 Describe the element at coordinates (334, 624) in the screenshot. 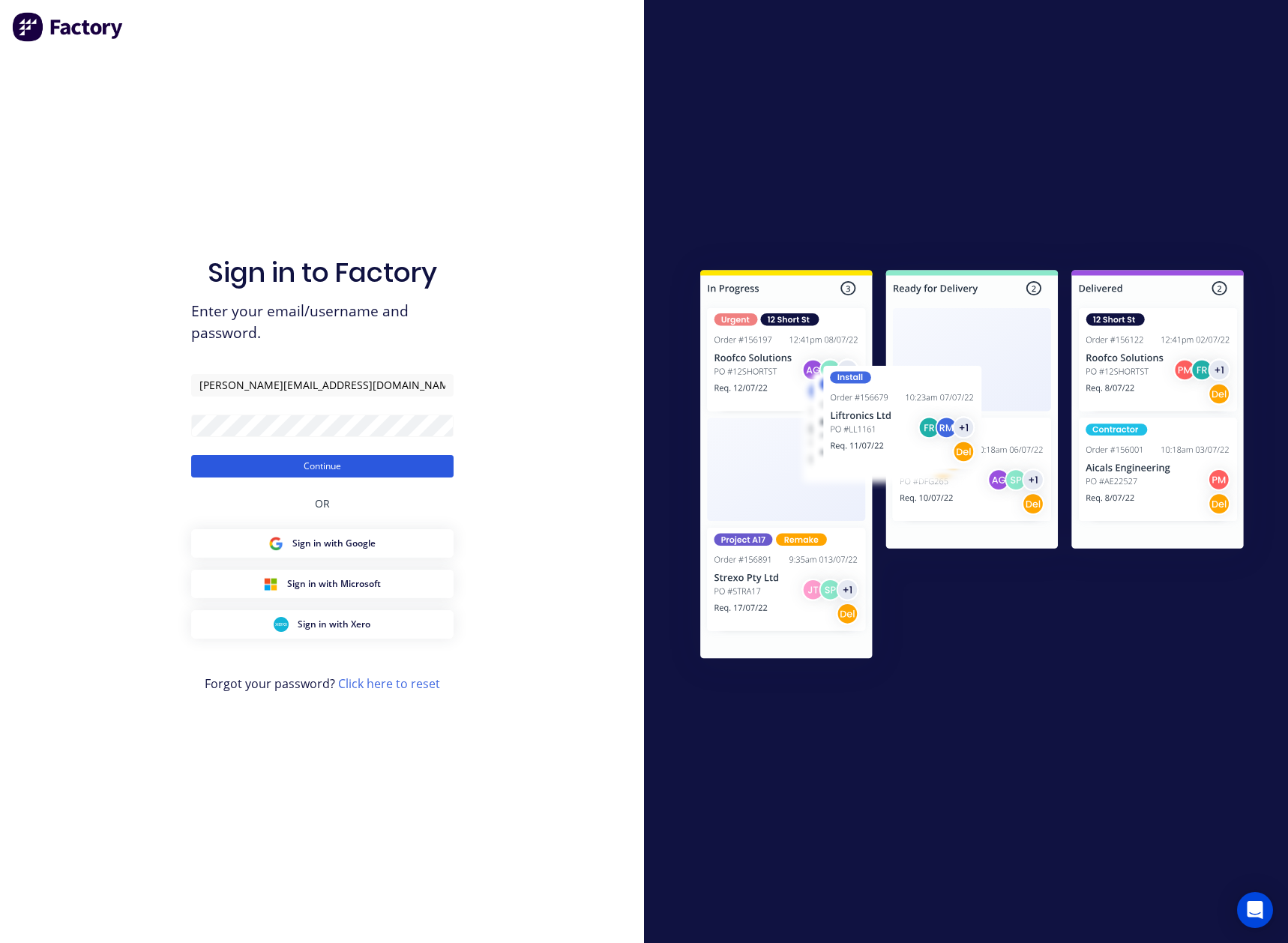

I see `span: Sign in with Xero` at that location.